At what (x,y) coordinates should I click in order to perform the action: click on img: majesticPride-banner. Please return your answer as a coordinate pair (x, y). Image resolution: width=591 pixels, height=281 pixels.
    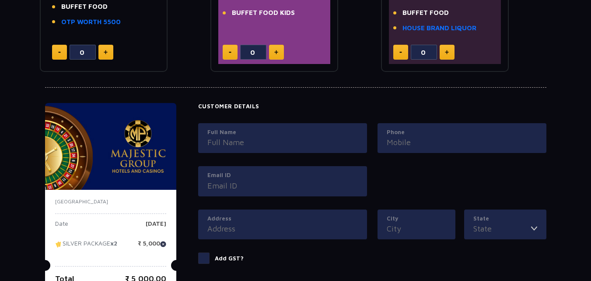
    Looking at the image, I should click on (111, 146).